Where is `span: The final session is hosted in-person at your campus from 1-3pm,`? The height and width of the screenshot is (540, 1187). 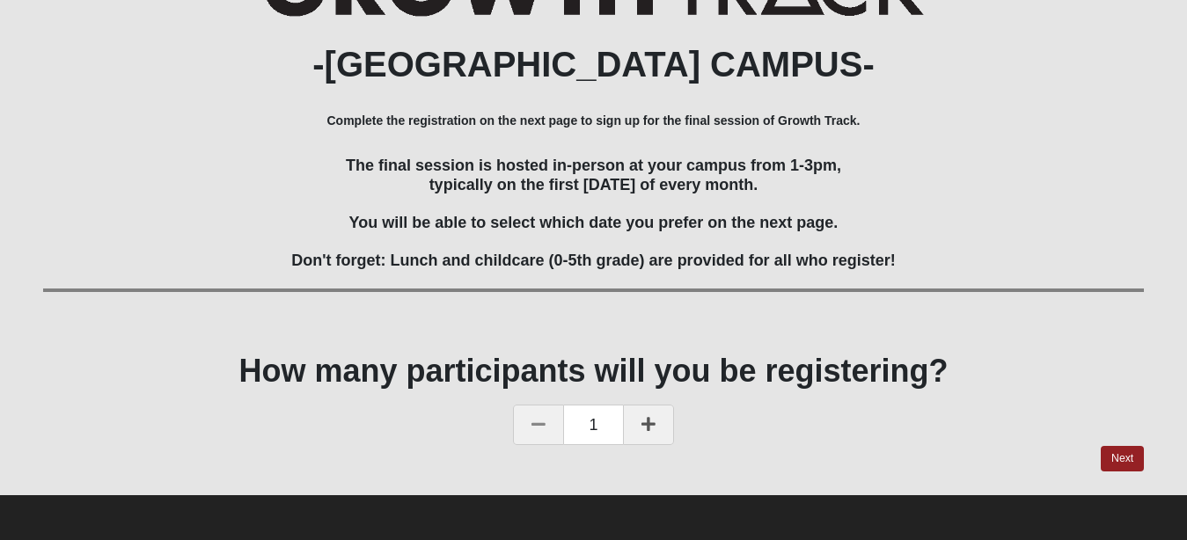 span: The final session is hosted in-person at your campus from 1-3pm, is located at coordinates (593, 165).